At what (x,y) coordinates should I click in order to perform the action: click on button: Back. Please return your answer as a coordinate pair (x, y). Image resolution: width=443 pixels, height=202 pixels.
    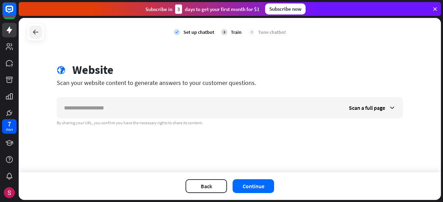
    Looking at the image, I should click on (206, 186).